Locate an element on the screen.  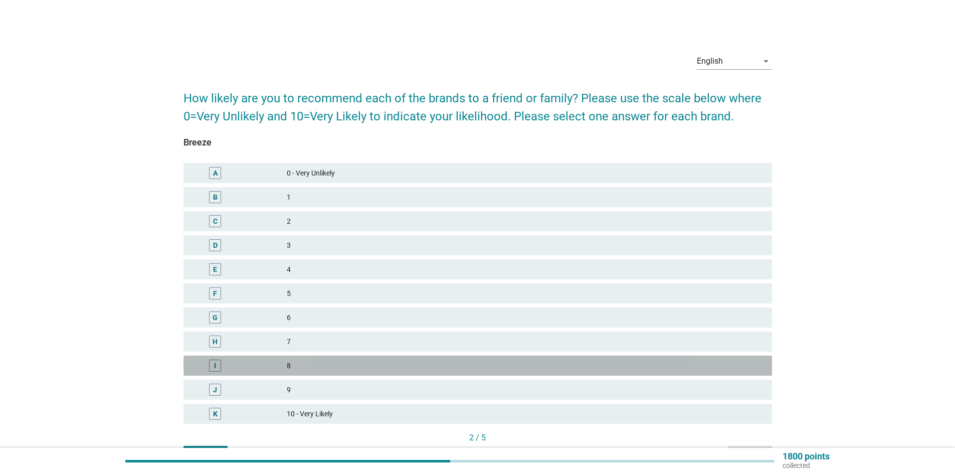
div: Breeze is located at coordinates (478, 142).